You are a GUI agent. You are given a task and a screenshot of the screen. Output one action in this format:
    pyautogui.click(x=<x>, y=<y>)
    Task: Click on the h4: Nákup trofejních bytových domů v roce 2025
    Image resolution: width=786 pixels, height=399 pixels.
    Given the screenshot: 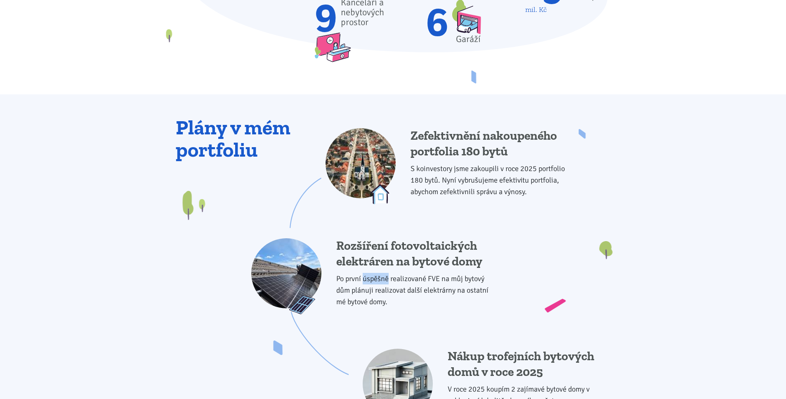 What is the action you would take?
    pyautogui.click(x=529, y=364)
    